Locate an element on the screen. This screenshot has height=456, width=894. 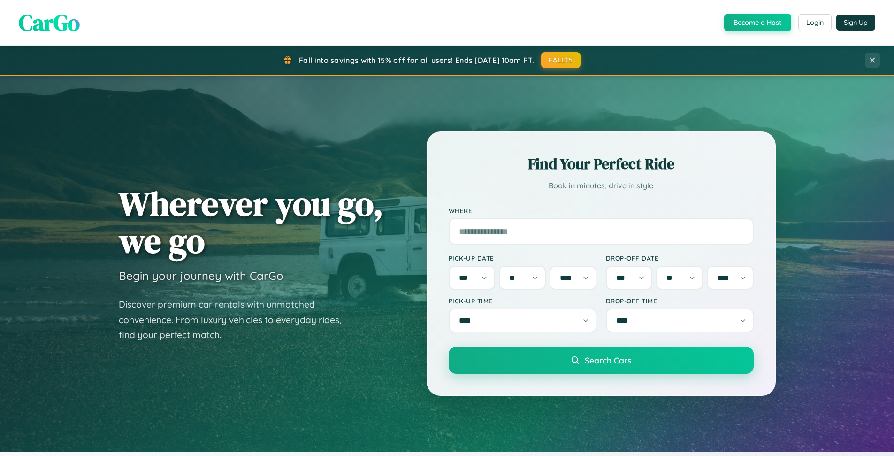
label: Where is located at coordinates (601, 210).